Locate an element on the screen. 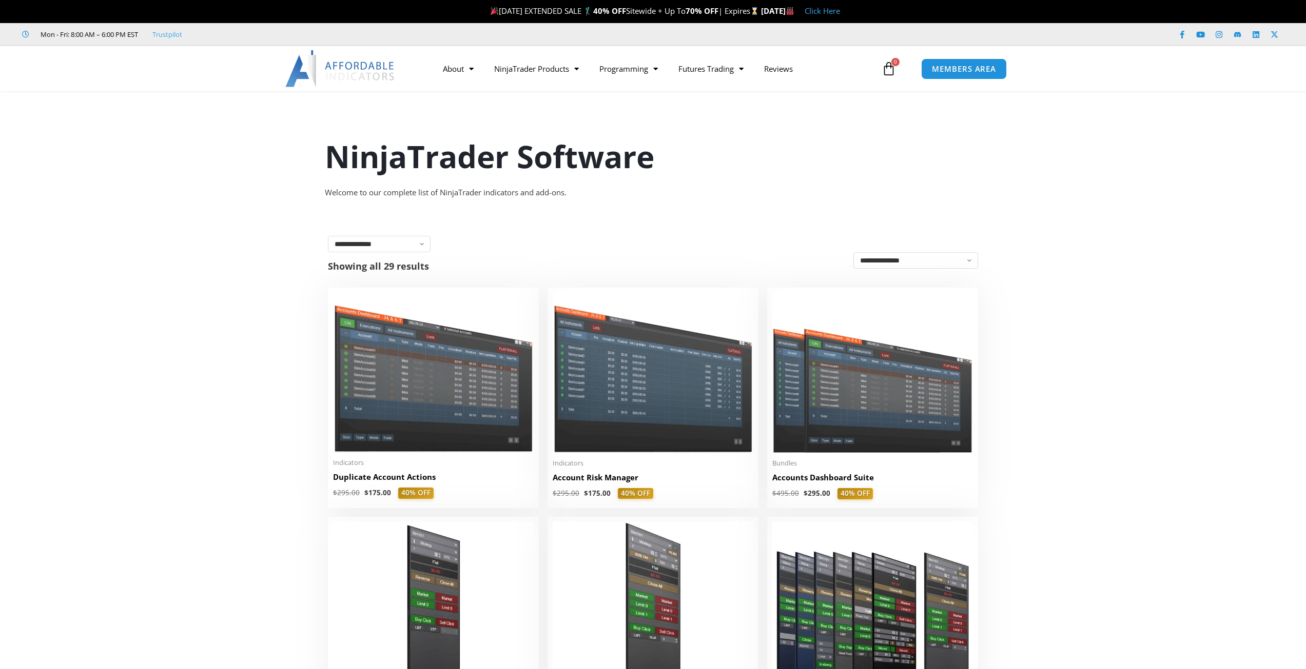  a: Futures Trading is located at coordinates (711, 69).